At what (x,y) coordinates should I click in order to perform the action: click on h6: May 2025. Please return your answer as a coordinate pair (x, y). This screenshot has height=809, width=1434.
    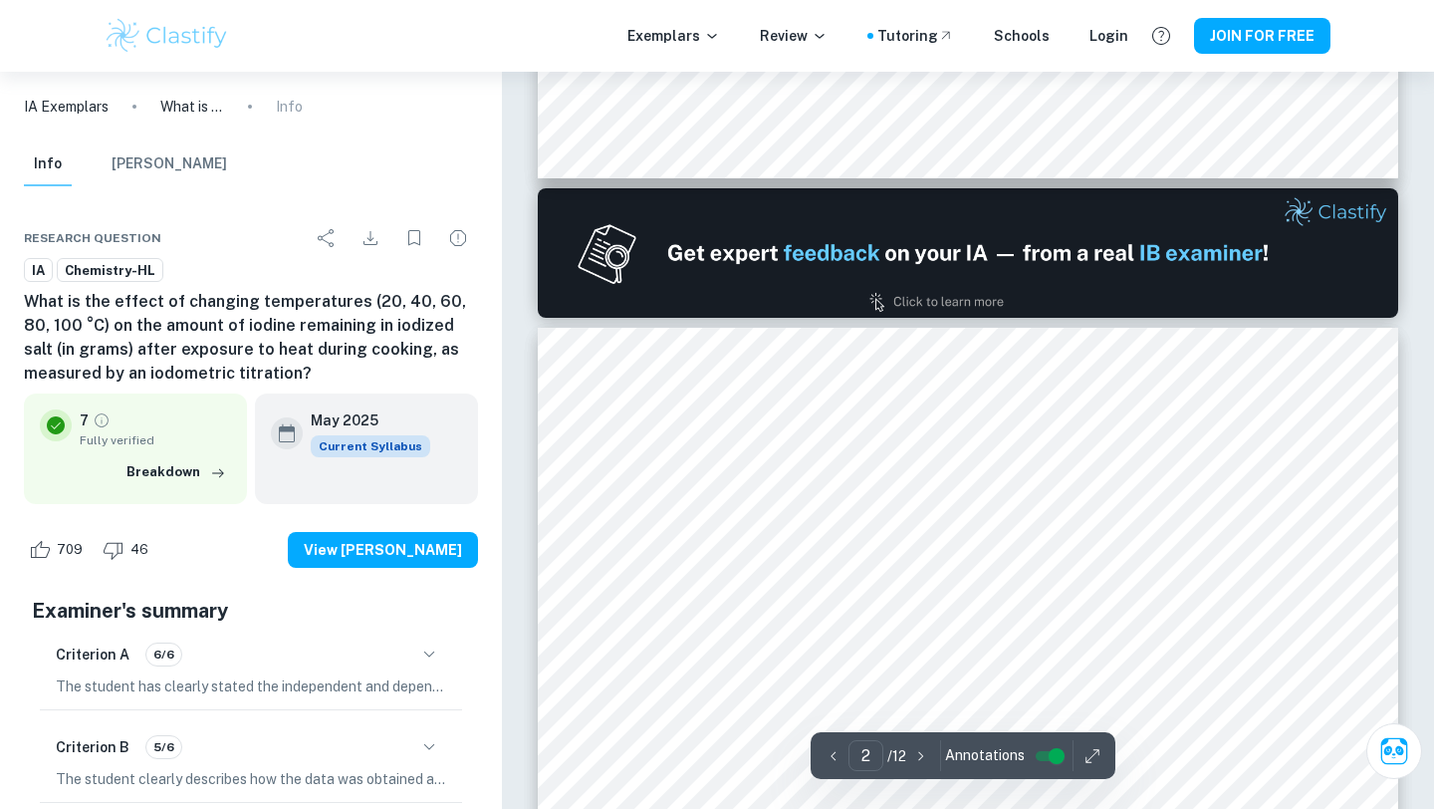
    Looking at the image, I should click on (362, 420).